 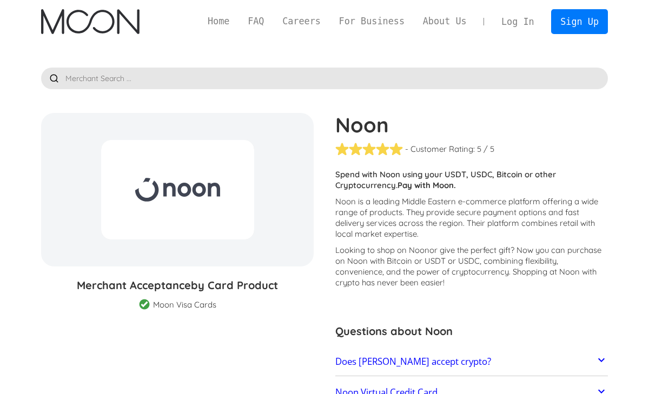 What do you see at coordinates (471, 180) in the screenshot?
I see `p: Spend with Noon using your USDT, USDC, Bitcoin or other Cryptocurrency.` at bounding box center [471, 180].